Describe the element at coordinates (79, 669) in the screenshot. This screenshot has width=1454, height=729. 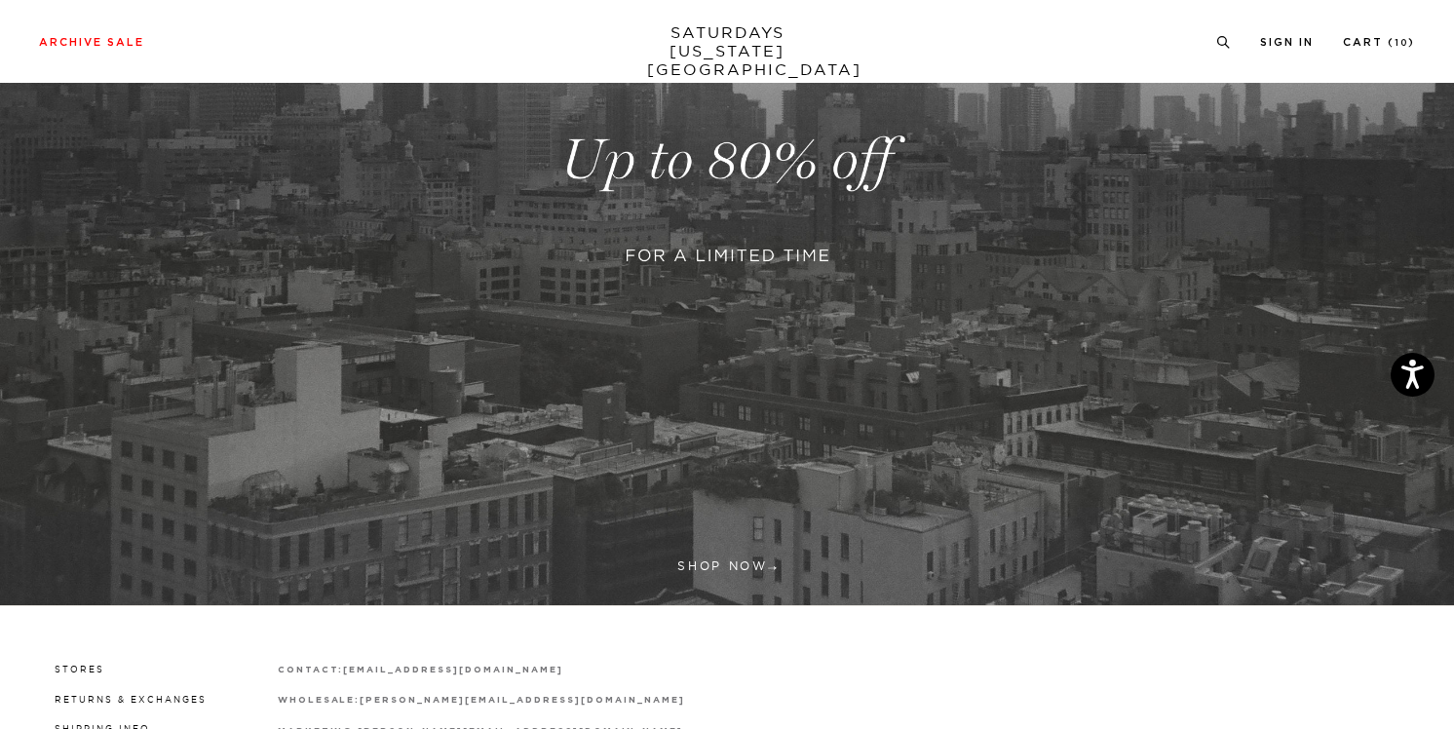
I see `a: Stores` at that location.